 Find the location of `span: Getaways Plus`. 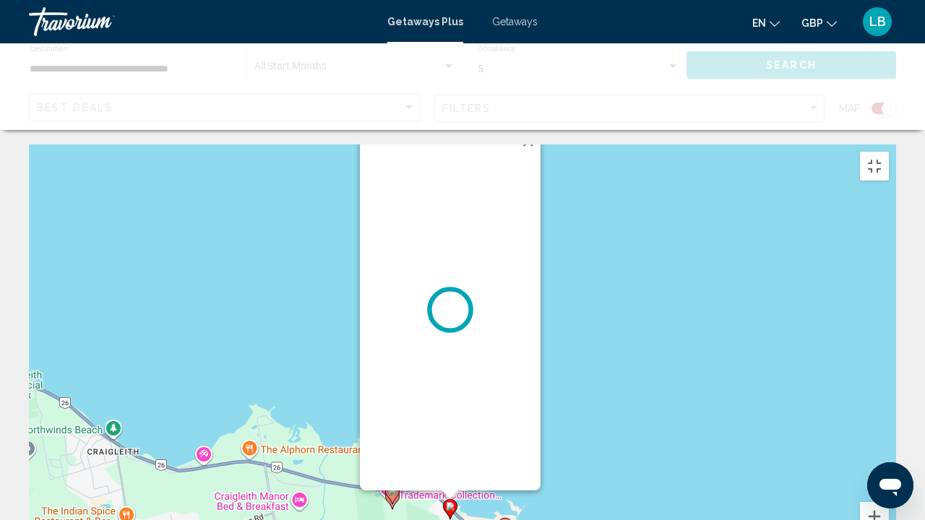

span: Getaways Plus is located at coordinates (425, 22).